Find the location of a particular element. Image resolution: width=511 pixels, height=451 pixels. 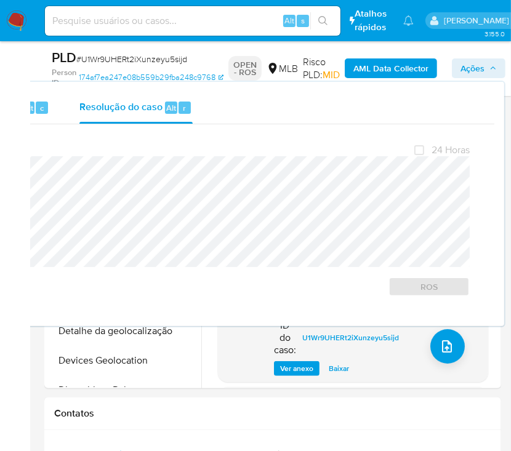

span: s is located at coordinates (303, 20).